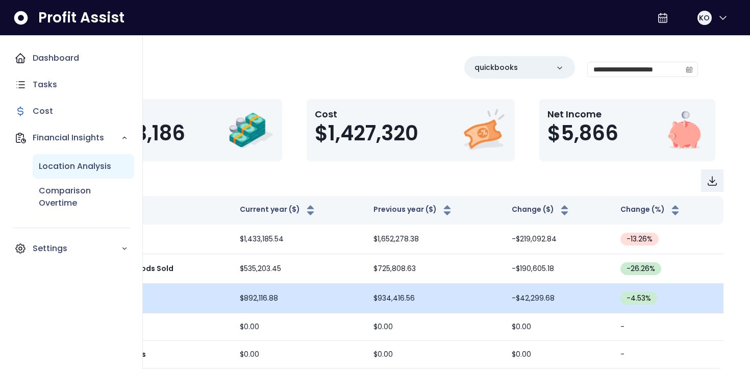 The width and height of the screenshot is (750, 369). I want to click on p: quickbooks, so click(496, 67).